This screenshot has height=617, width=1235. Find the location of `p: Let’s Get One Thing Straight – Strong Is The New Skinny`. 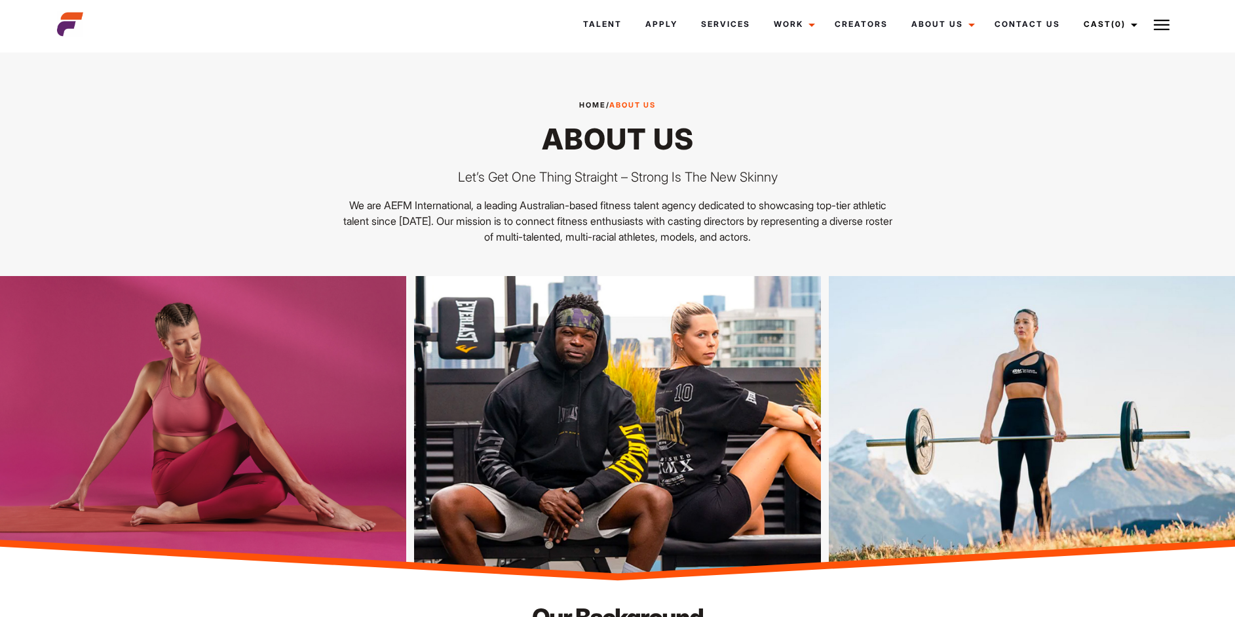

p: Let’s Get One Thing Straight – Strong Is The New Skinny is located at coordinates (617, 177).